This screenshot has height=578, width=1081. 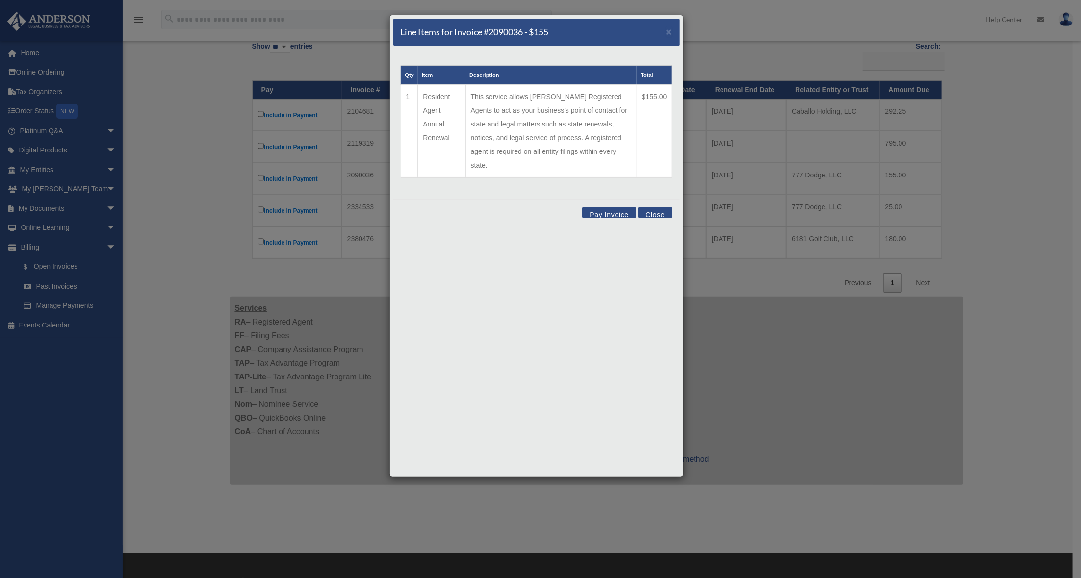 I want to click on td: 1, so click(x=409, y=131).